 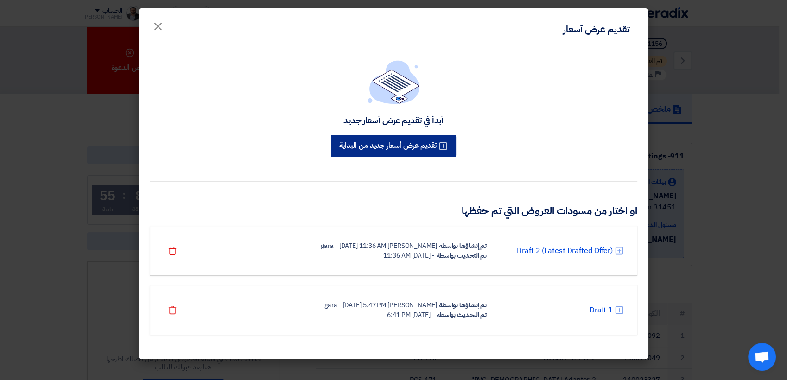 What do you see at coordinates (762, 357) in the screenshot?
I see `div: Open chat` at bounding box center [762, 357].